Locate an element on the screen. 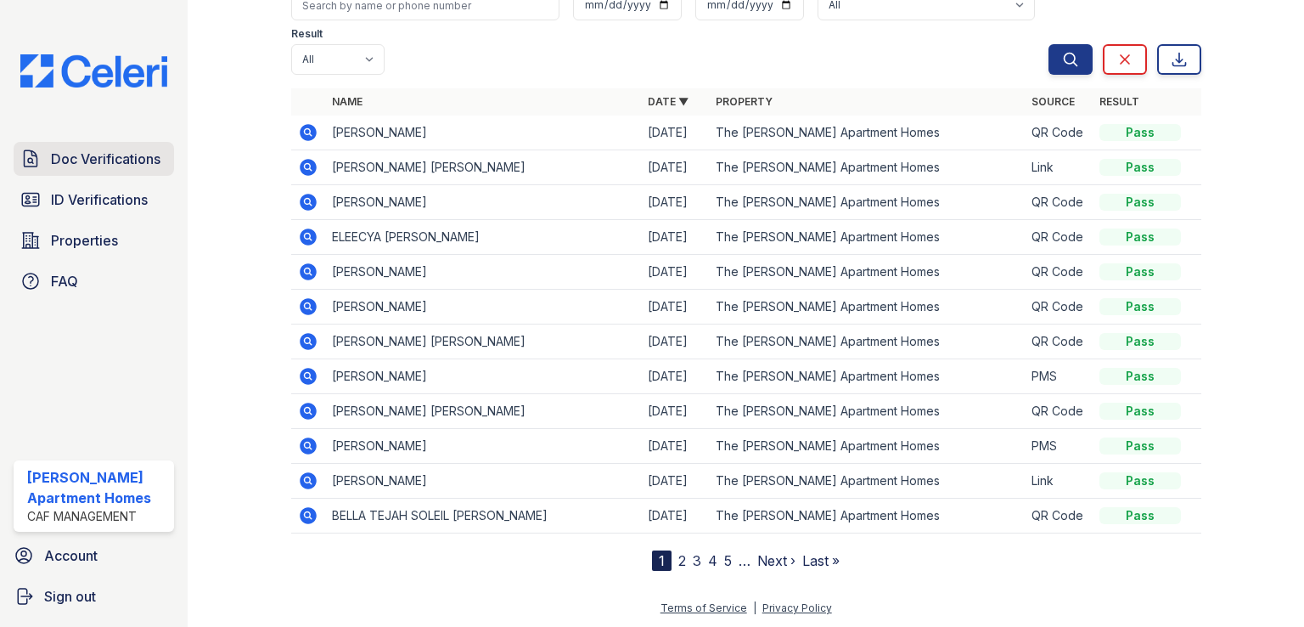 The width and height of the screenshot is (1304, 627). div: 1 is located at coordinates (662, 560).